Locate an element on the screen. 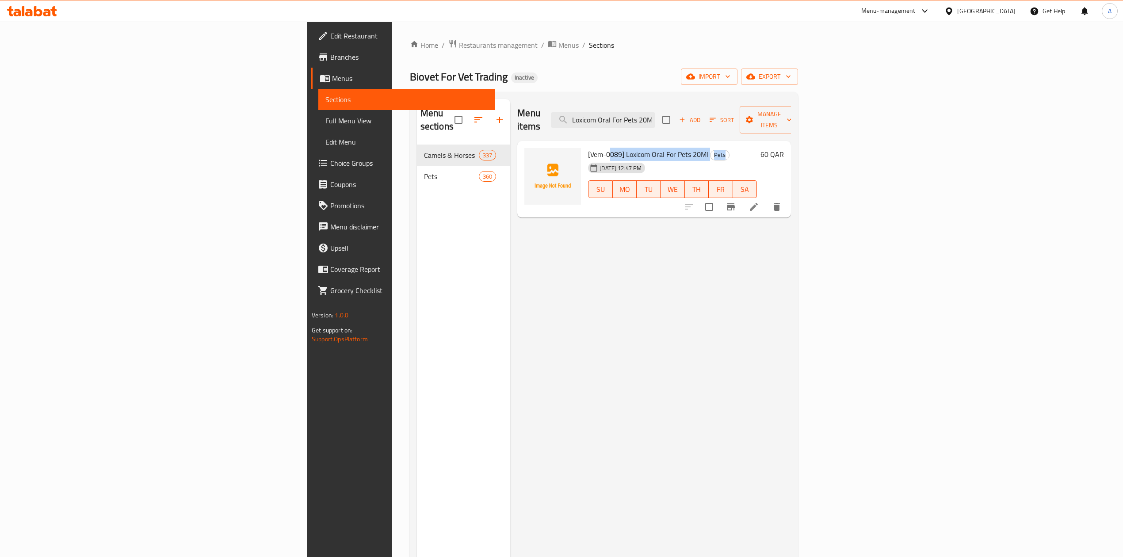 This screenshot has width=1123, height=557. div: Pets is located at coordinates (451, 176).